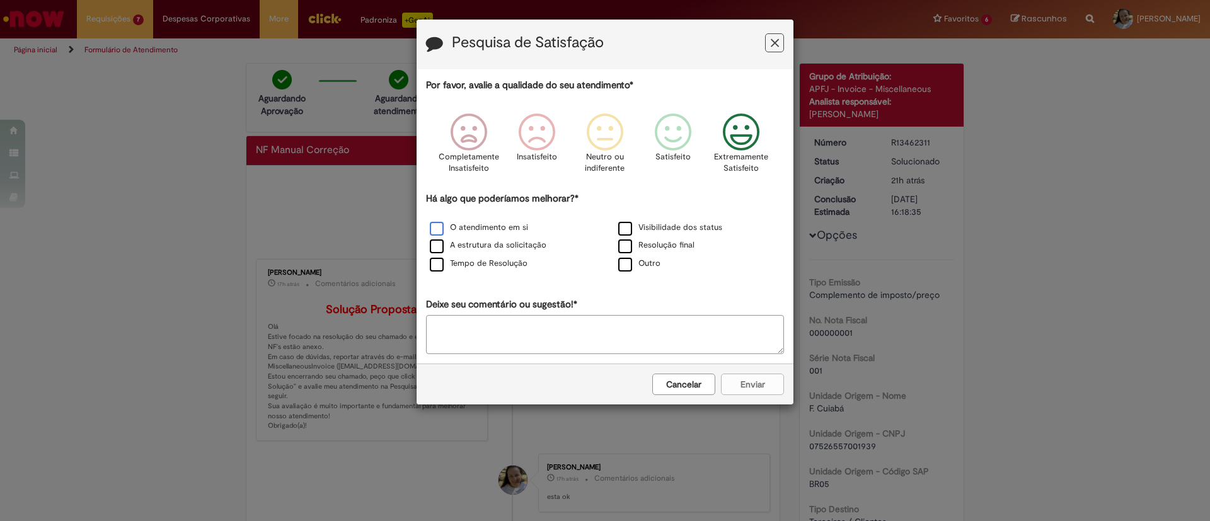 The height and width of the screenshot is (521, 1210). I want to click on div: Extremamente Satisfeito, so click(741, 147).